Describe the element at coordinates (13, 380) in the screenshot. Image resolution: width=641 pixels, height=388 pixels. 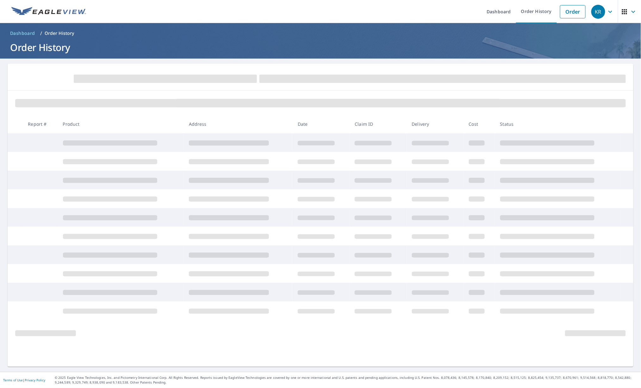
I see `a: Terms of Use` at that location.